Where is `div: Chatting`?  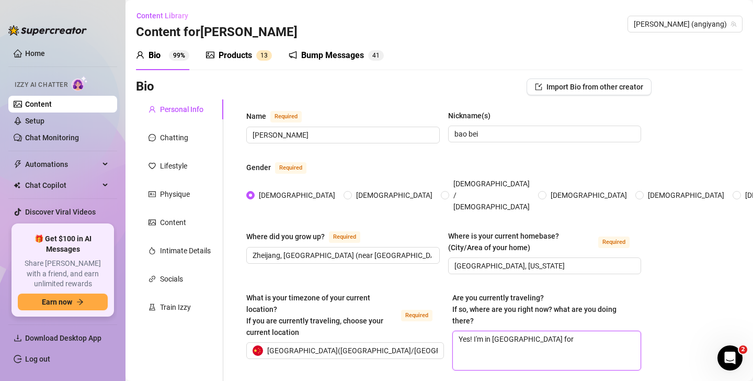 div: Chatting is located at coordinates (174, 138).